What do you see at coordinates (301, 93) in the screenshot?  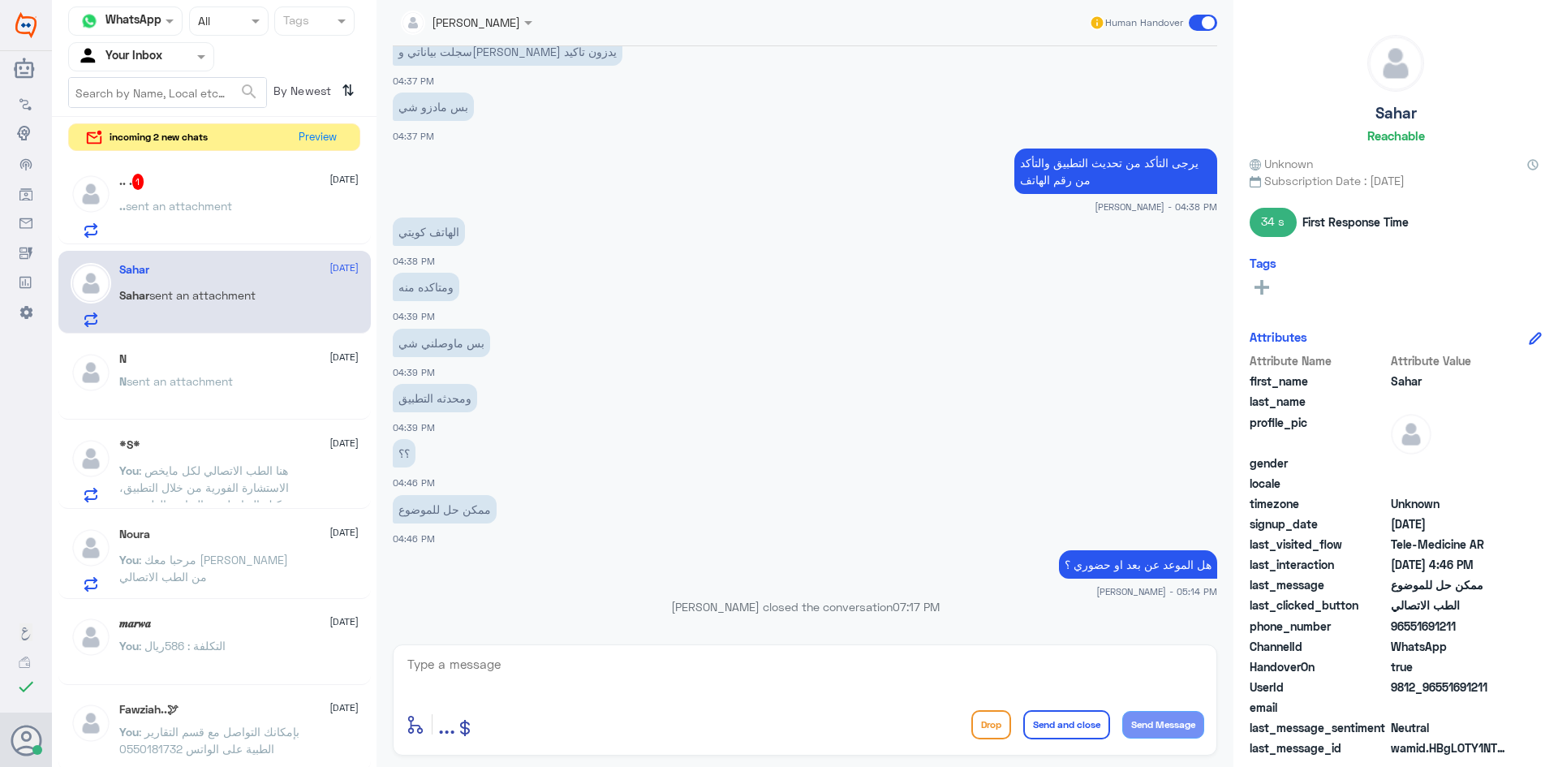 I see `span: By Newest` at bounding box center [301, 93].